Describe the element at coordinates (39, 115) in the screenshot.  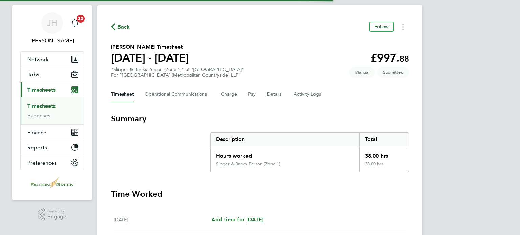
I see `a: Expenses` at that location.